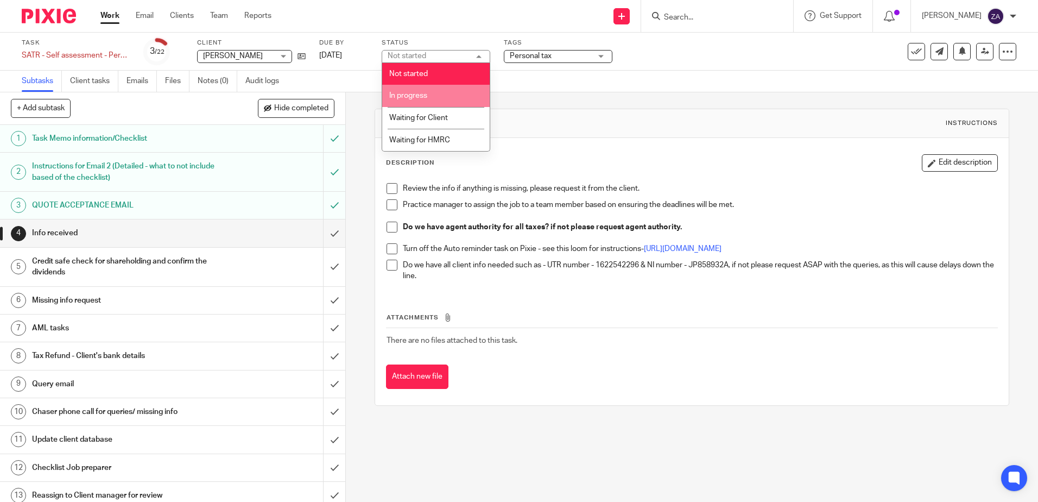  What do you see at coordinates (413, 317) in the screenshot?
I see `span: Attachments` at bounding box center [413, 317].